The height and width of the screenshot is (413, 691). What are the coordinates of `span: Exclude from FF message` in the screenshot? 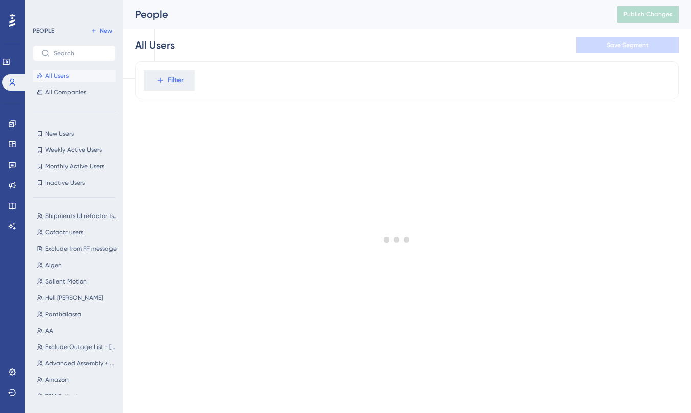 It's located at (81, 249).